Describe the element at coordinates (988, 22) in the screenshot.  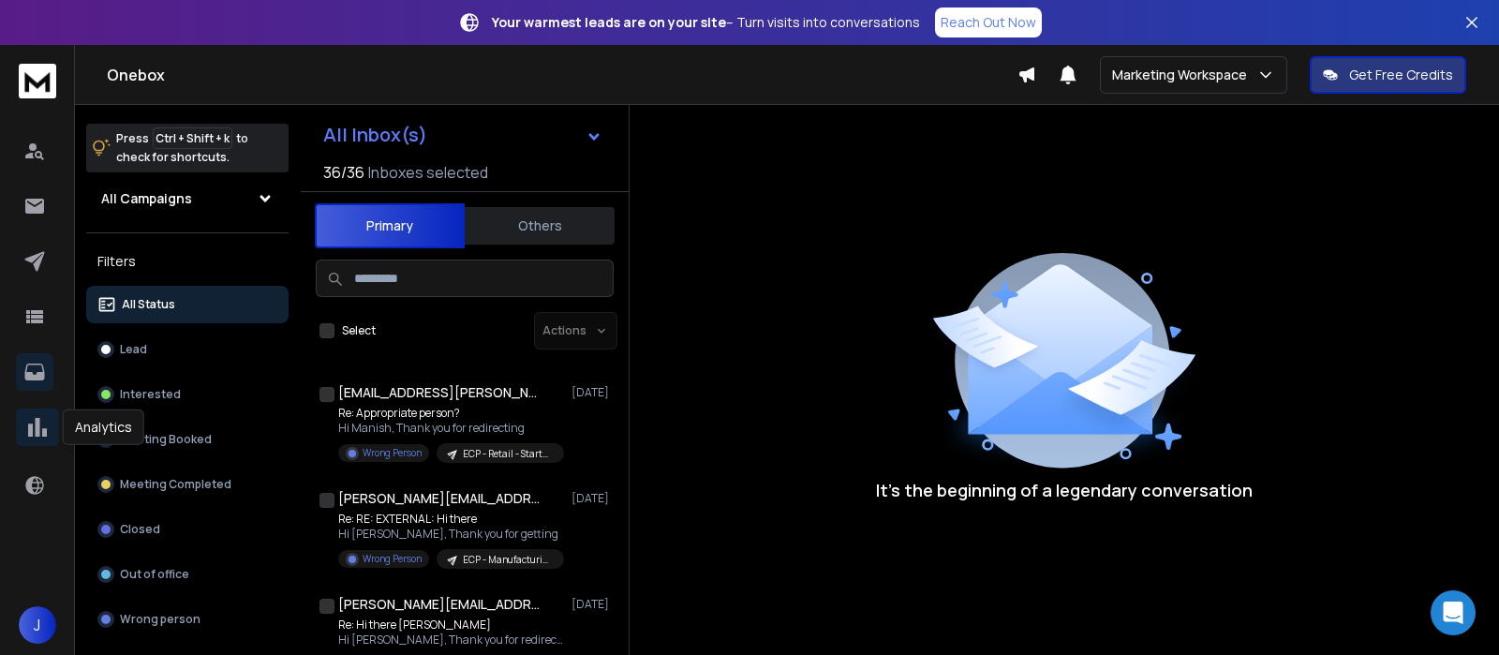
I see `a: Reach Out Now` at that location.